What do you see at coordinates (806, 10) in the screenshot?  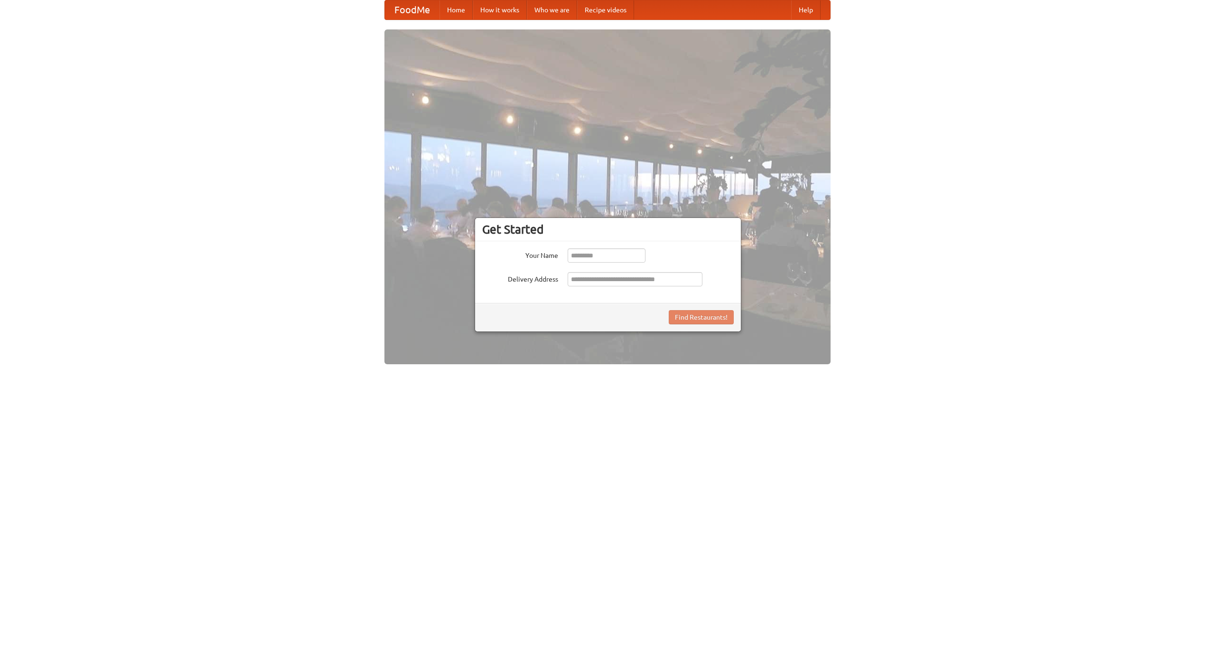 I see `a: Help` at bounding box center [806, 10].